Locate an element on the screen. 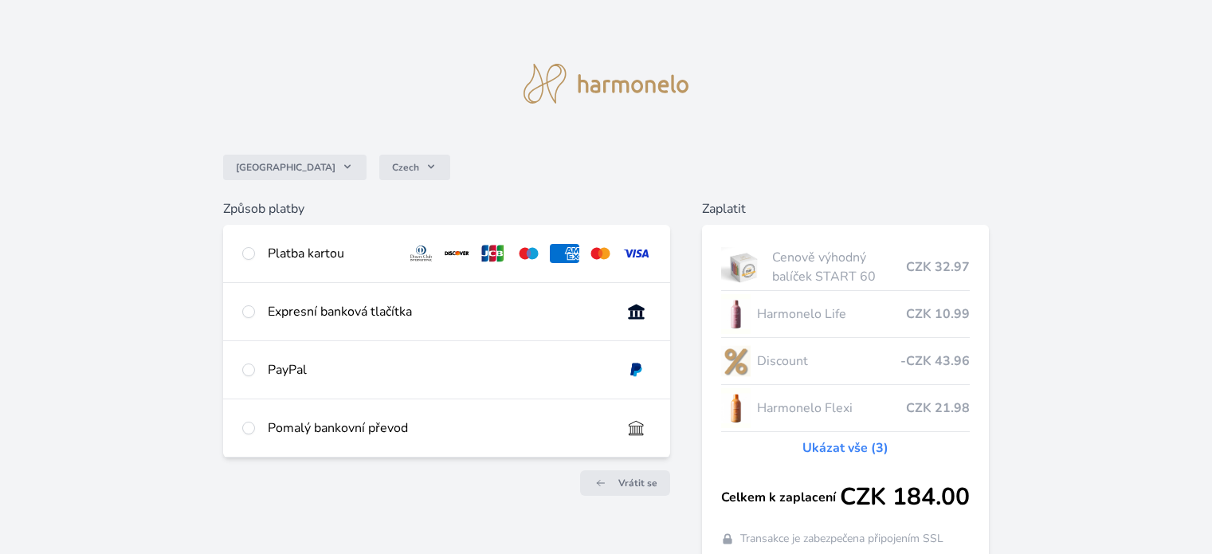 The width and height of the screenshot is (1212, 554). img: bankTransfer_IBAN.svg is located at coordinates (636, 428).